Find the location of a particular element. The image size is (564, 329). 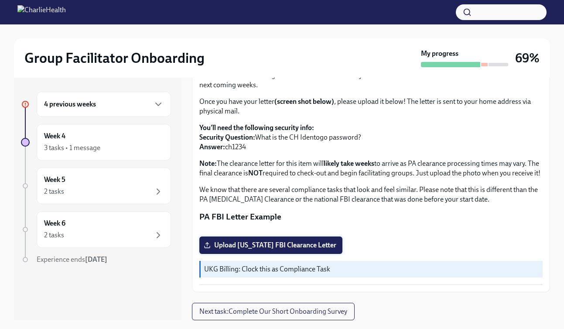

div: 3 tasks • 1 message is located at coordinates (72, 148).